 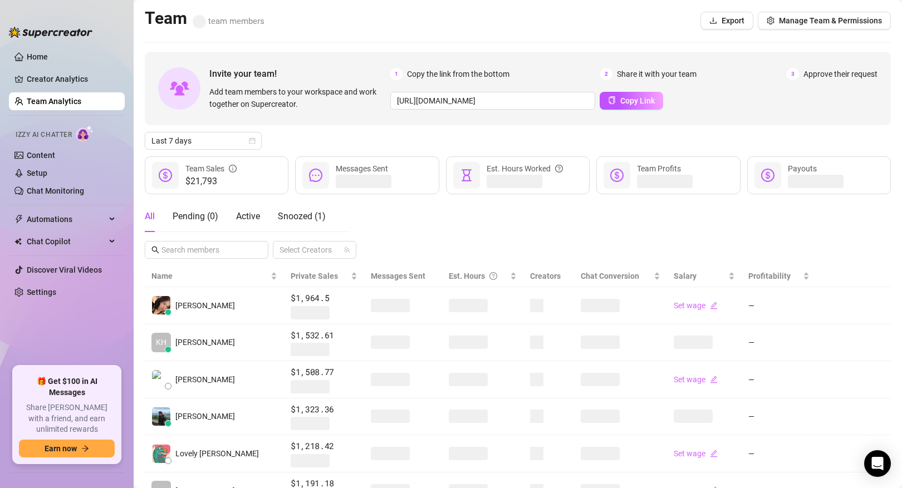 What do you see at coordinates (18, 242) in the screenshot?
I see `img: Chat Copilot` at bounding box center [18, 242].